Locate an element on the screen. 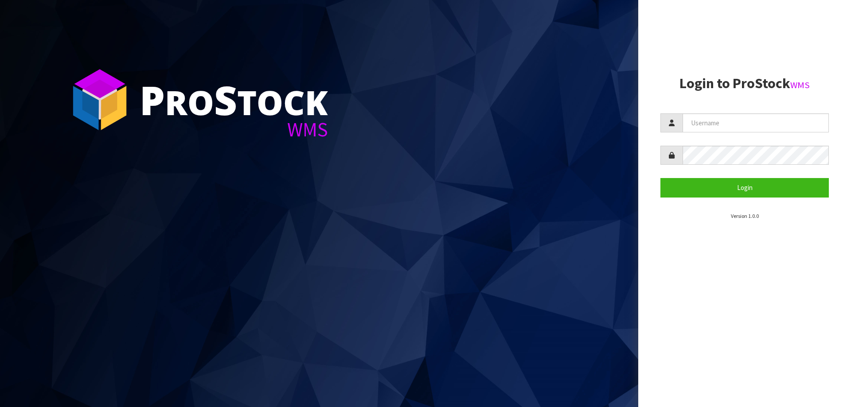 This screenshot has height=407, width=851. img: ProStock Cube is located at coordinates (100, 100).